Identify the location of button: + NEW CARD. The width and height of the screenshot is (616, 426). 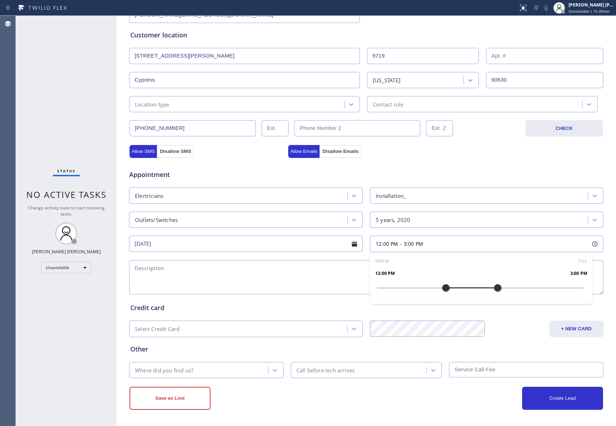
(576, 329).